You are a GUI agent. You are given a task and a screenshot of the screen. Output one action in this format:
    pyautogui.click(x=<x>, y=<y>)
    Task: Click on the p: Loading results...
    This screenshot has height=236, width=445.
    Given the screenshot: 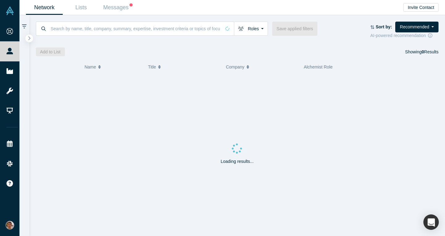 What is the action you would take?
    pyautogui.click(x=237, y=161)
    